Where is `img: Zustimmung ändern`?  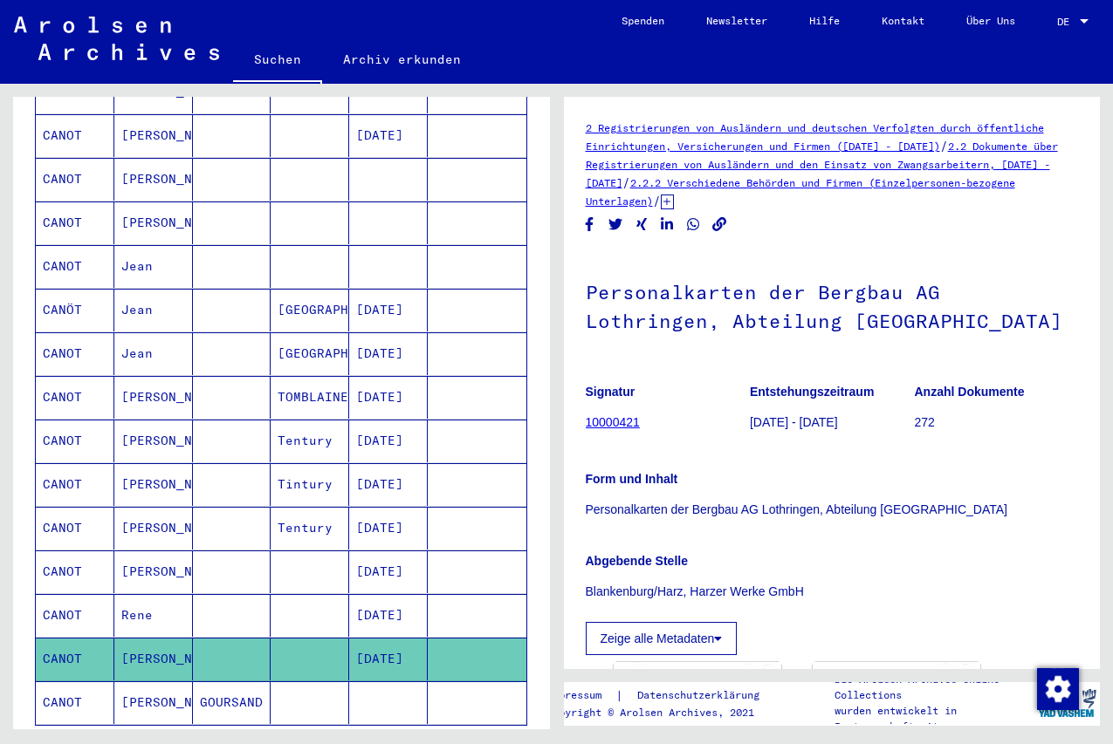 img: Zustimmung ändern is located at coordinates (1058, 689).